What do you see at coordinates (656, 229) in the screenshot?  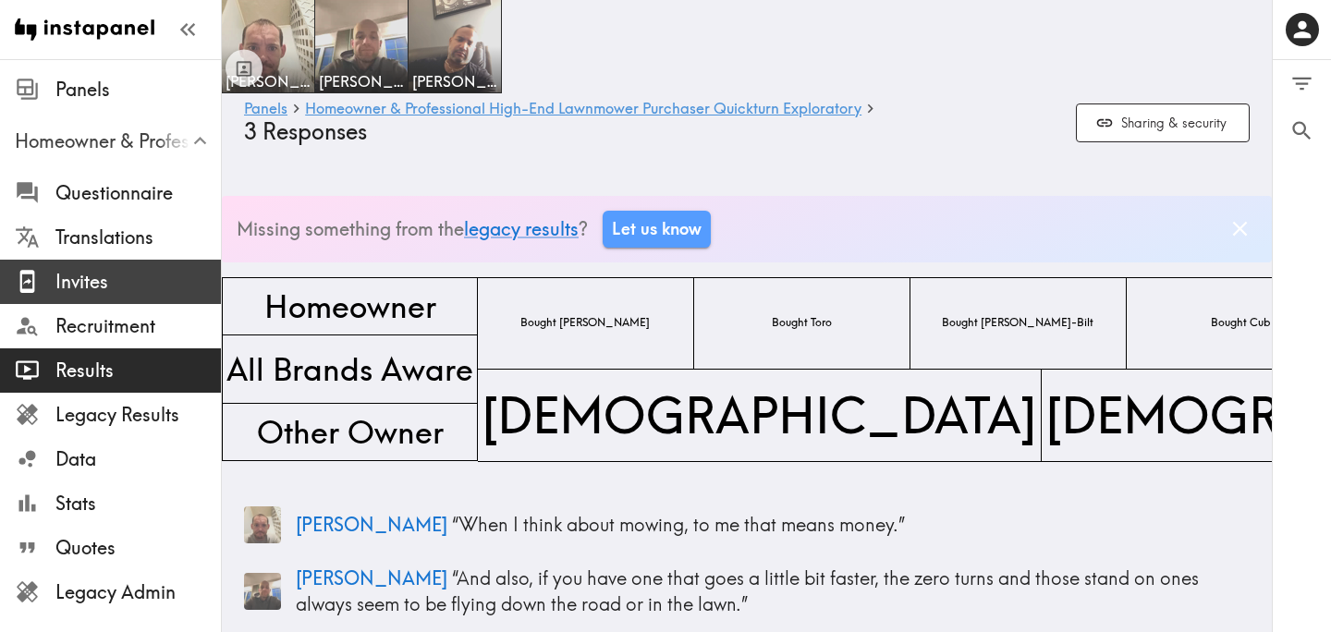 I see `a: Let us know` at bounding box center [656, 229].